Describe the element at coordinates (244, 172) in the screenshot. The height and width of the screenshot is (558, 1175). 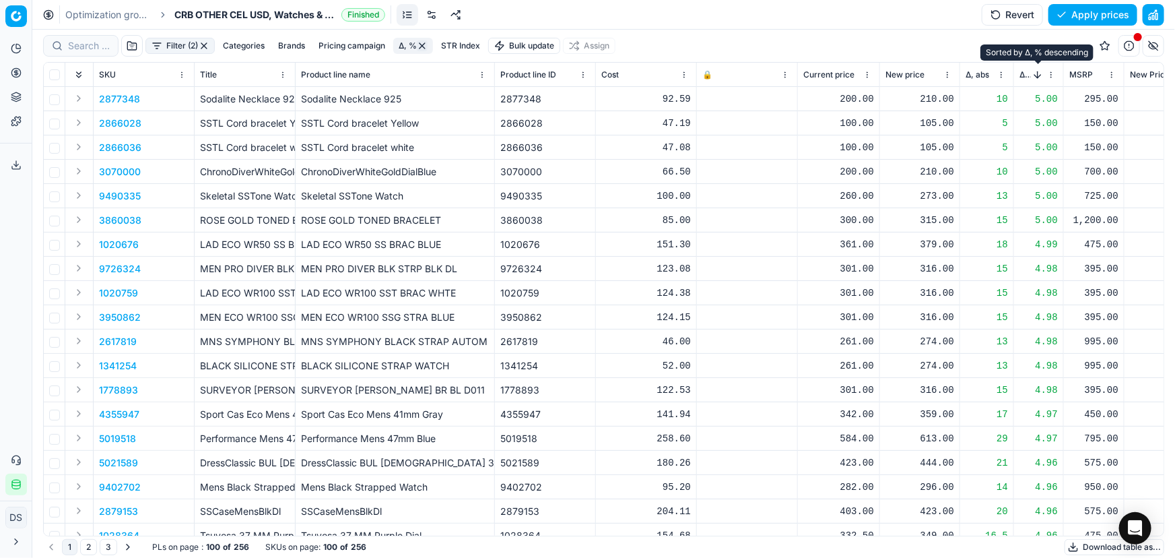
I see `p: ChronoDiverWhiteGoldDialBlue` at that location.